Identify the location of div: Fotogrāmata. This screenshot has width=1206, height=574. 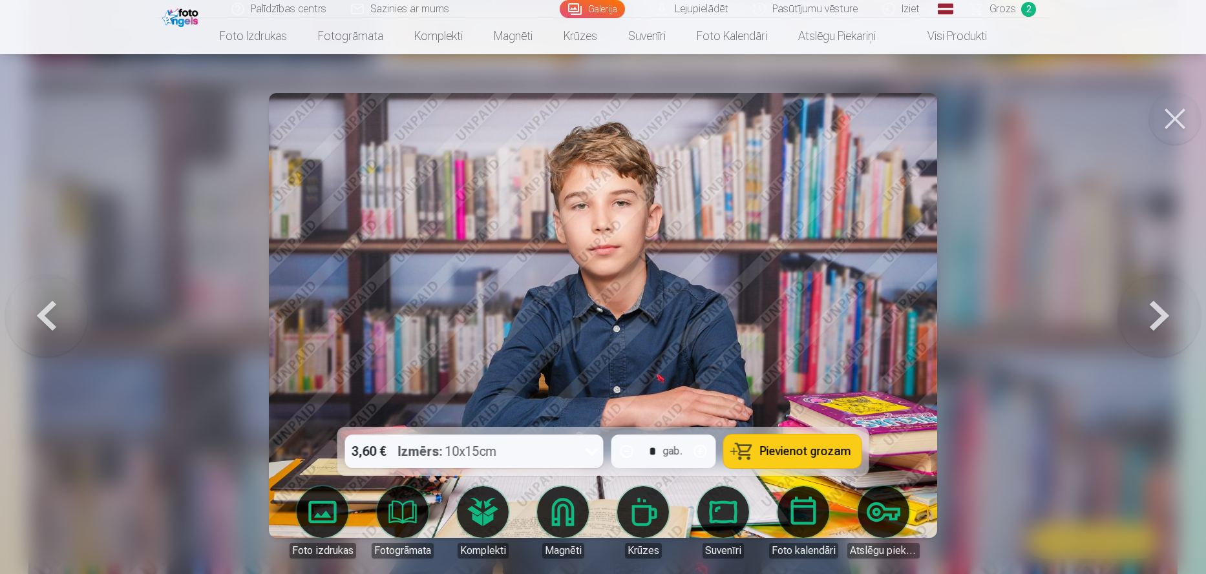
(403, 551).